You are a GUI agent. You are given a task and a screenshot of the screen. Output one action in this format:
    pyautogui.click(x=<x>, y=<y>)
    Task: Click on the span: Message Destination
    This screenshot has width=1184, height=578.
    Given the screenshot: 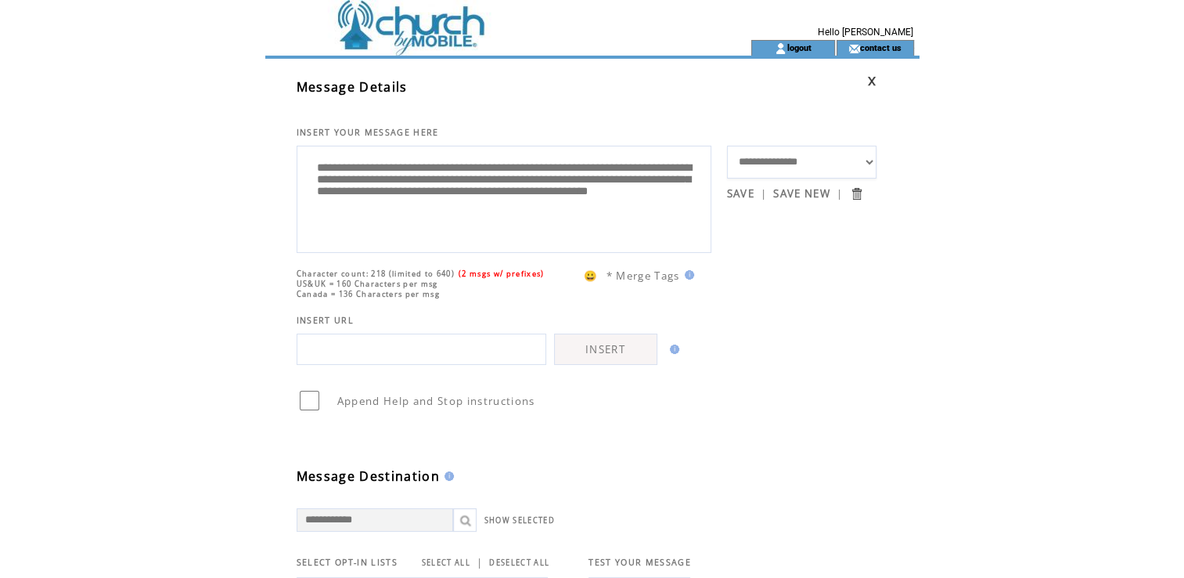 What is the action you would take?
    pyautogui.click(x=368, y=476)
    